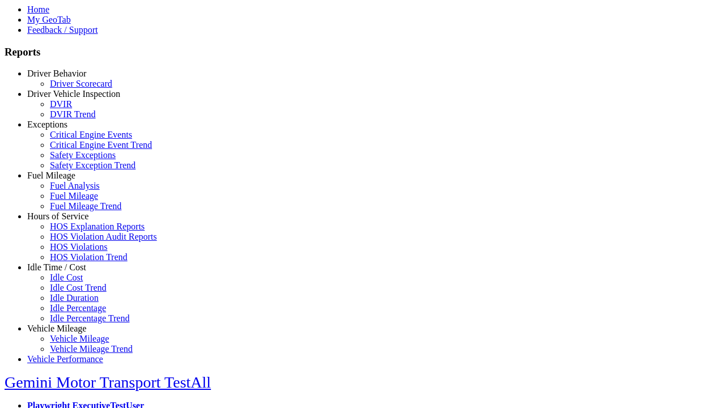 This screenshot has width=726, height=408. What do you see at coordinates (97, 226) in the screenshot?
I see `a: HOS Explanation Reports` at bounding box center [97, 226].